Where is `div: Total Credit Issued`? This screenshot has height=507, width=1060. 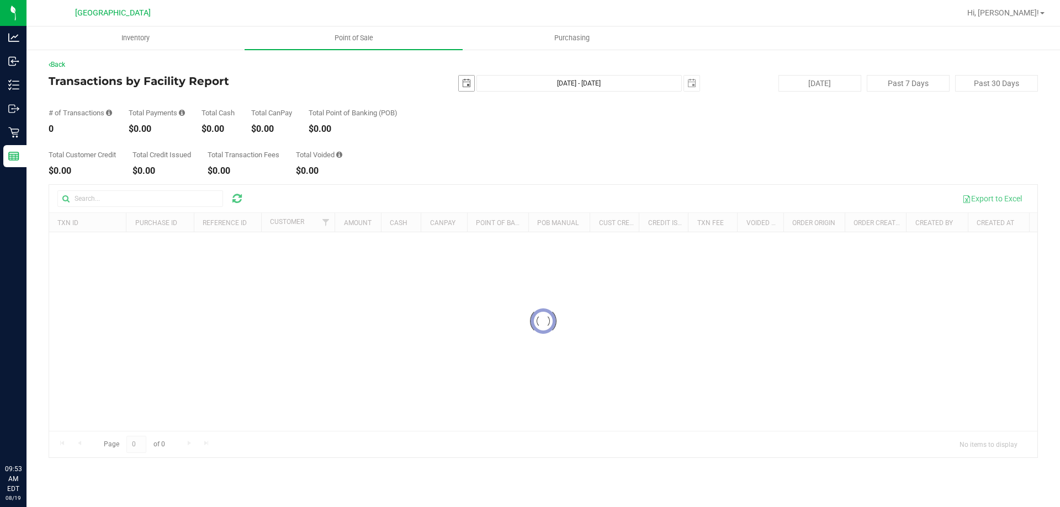
div: Total Credit Issued is located at coordinates (162, 155).